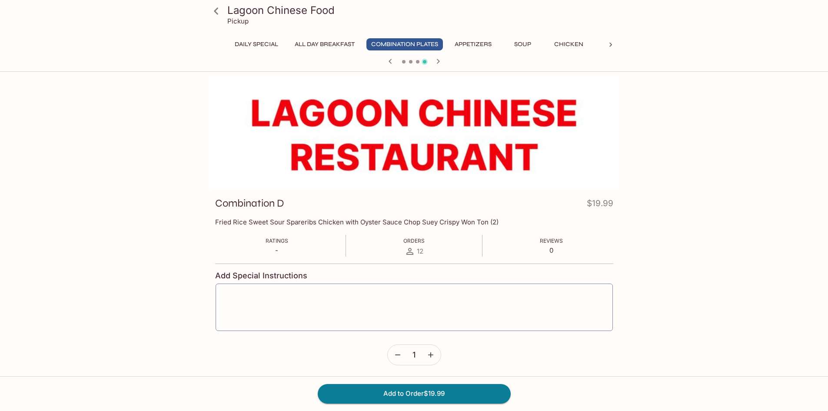 This screenshot has height=411, width=828. Describe the element at coordinates (414, 222) in the screenshot. I see `p: Fried Rice Sweet Sour Spareribs Chicken with Oyster Sauce Chop Suey Crispy Won Ton (2)` at that location.